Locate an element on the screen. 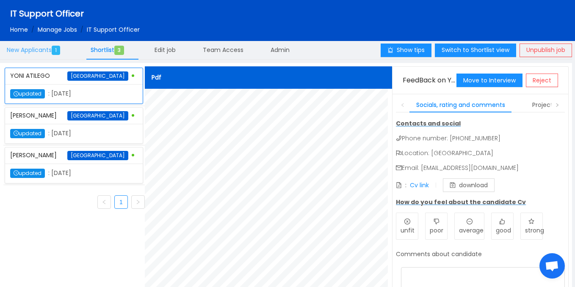 The image size is (575, 287). li: Next Page is located at coordinates (138, 202).